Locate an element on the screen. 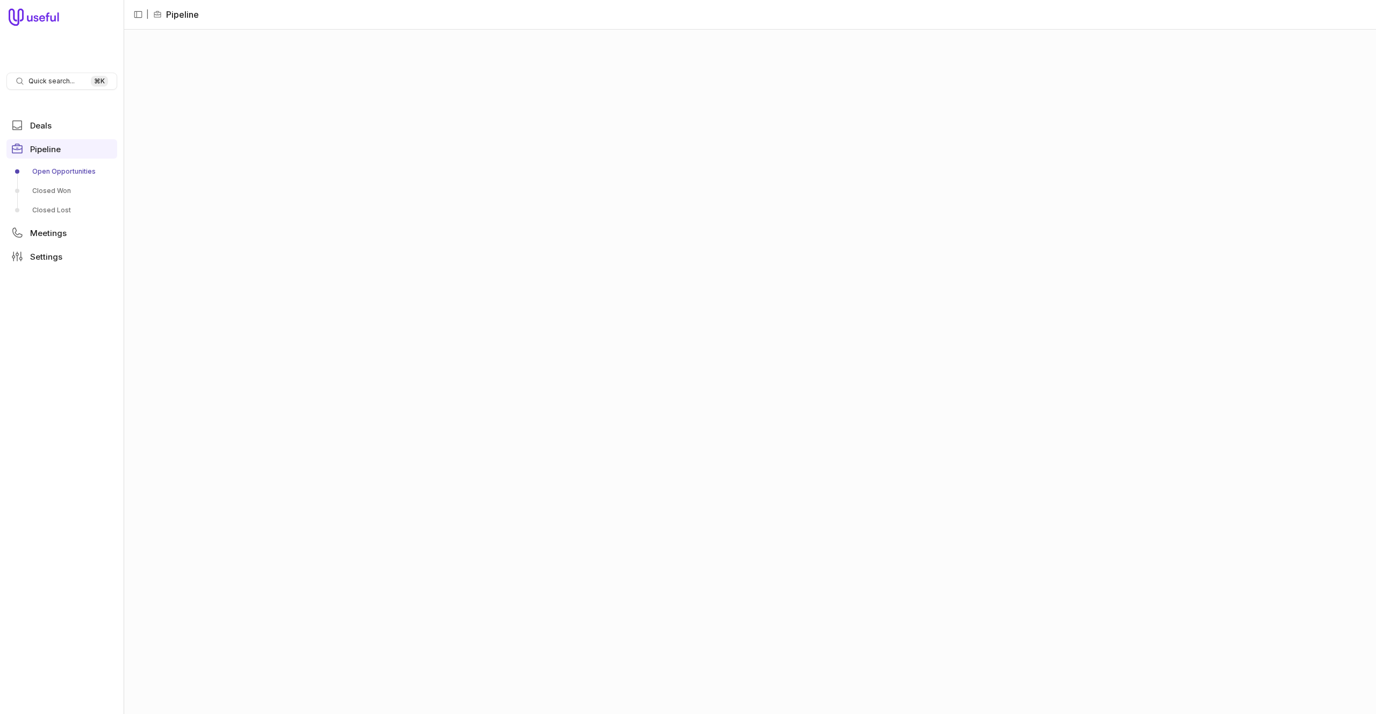 This screenshot has height=714, width=1376. a: Meetings is located at coordinates (62, 233).